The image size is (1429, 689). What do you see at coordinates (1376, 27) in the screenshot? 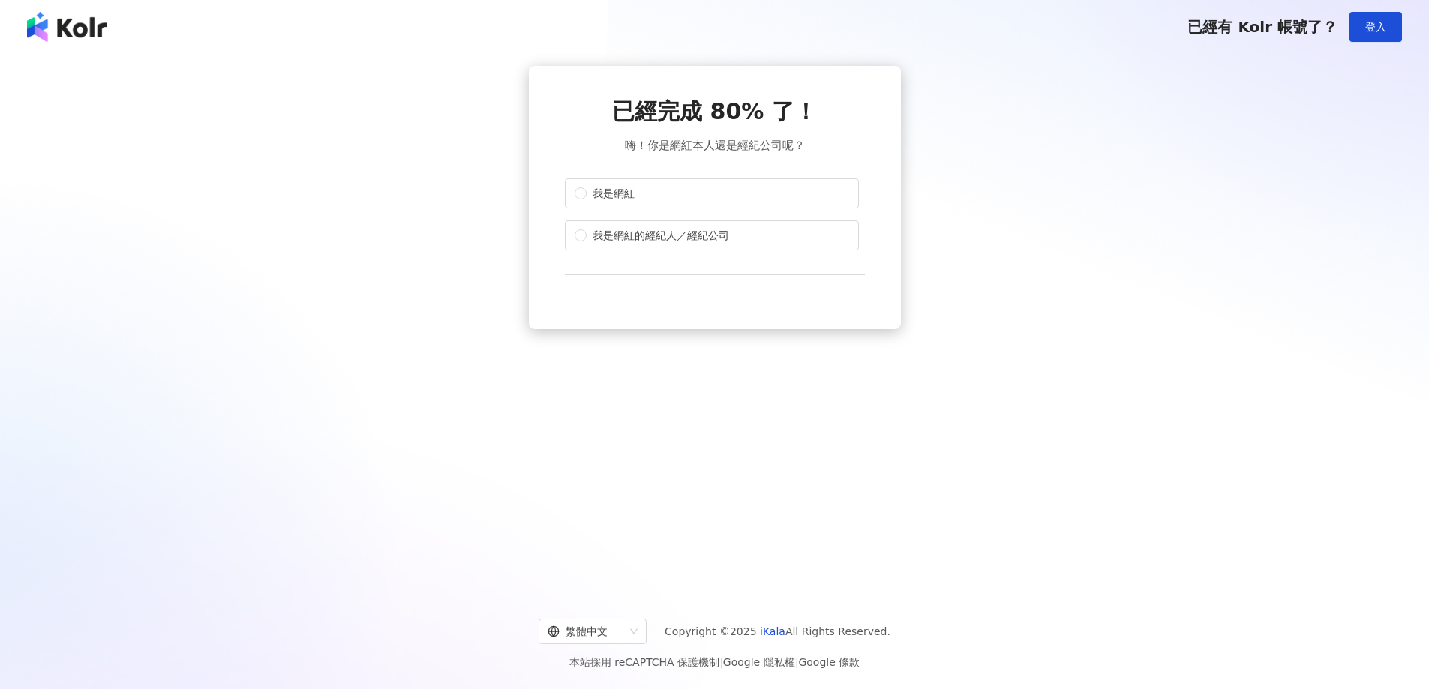
I see `span: 登入` at bounding box center [1376, 27].